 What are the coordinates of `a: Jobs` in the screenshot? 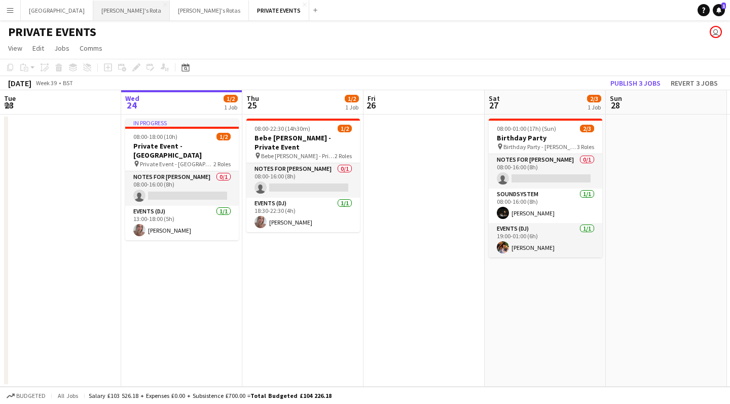 It's located at (62, 48).